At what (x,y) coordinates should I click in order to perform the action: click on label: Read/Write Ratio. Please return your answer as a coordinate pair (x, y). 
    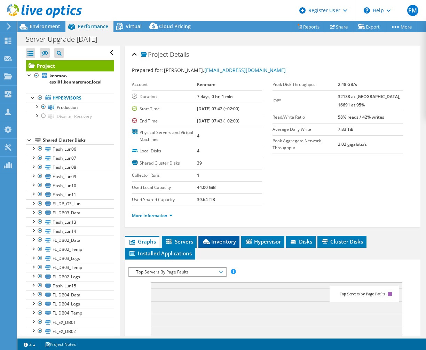
    Looking at the image, I should click on (305, 117).